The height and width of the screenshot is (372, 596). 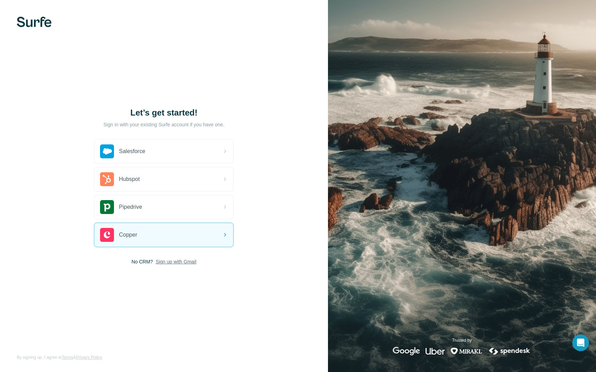 I want to click on span: Salesforce, so click(x=132, y=152).